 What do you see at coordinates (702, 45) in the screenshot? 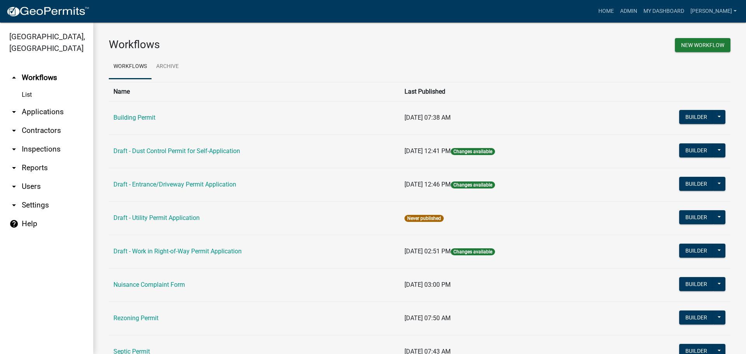
I see `button: New Workflow` at bounding box center [702, 45].